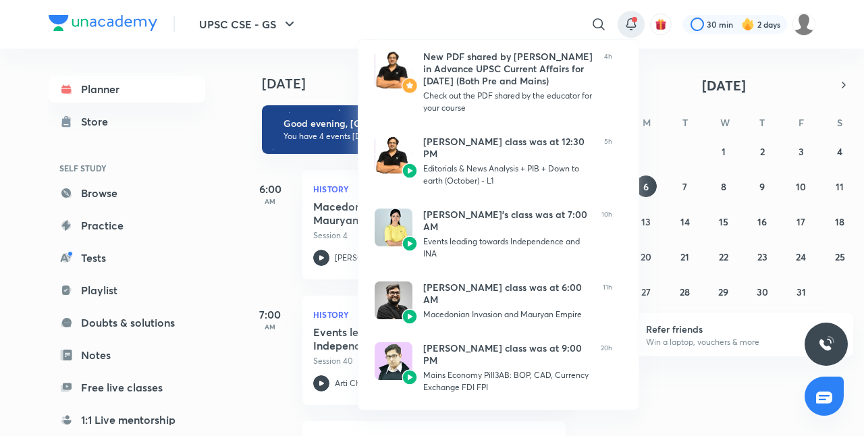 The image size is (864, 436). What do you see at coordinates (608, 161) in the screenshot?
I see `span: 5h` at bounding box center [608, 161].